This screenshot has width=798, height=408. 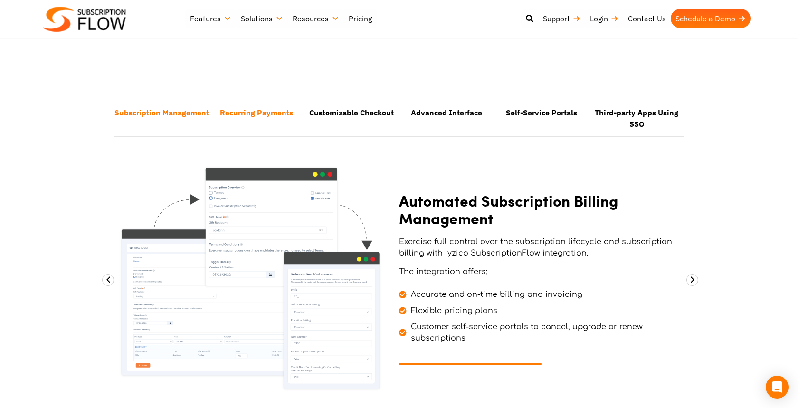 I want to click on a: Contact Us, so click(x=647, y=19).